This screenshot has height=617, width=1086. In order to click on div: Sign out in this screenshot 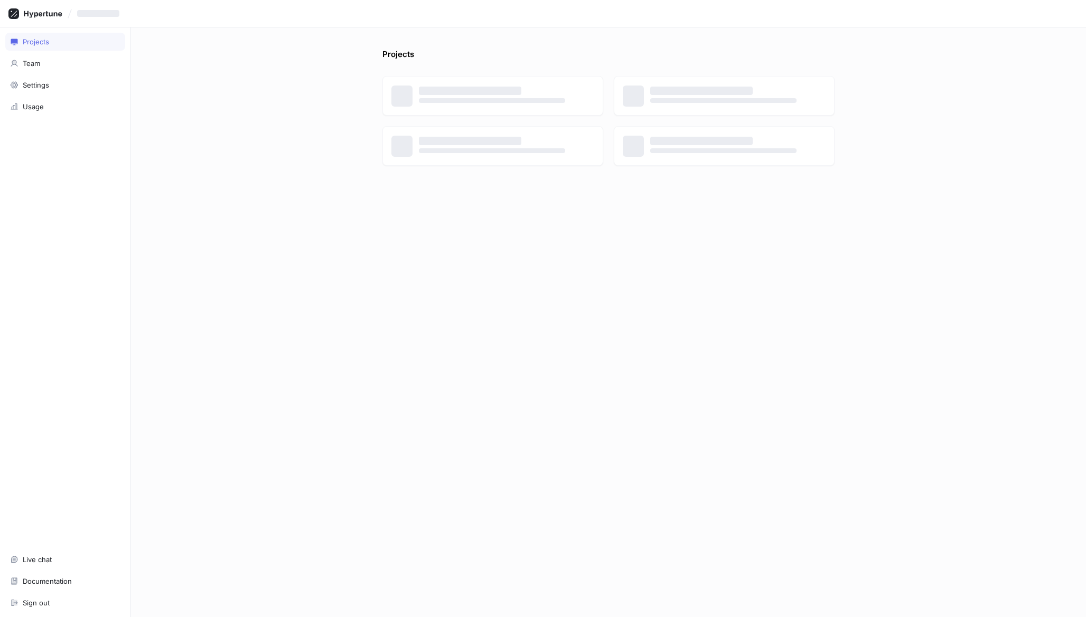, I will do `click(36, 603)`.